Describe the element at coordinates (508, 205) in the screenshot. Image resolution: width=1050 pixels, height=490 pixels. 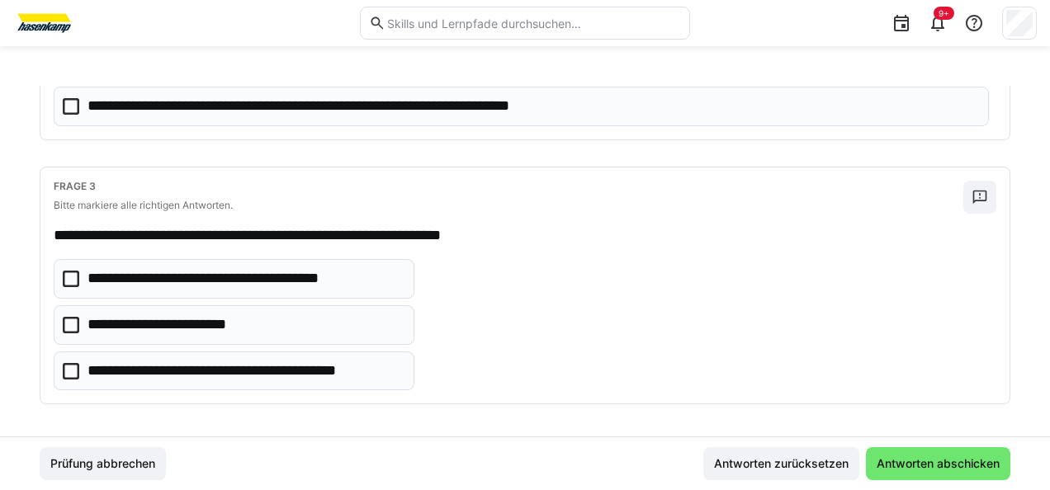
I see `p: Bitte markiere alle richtigen Antworten.` at that location.